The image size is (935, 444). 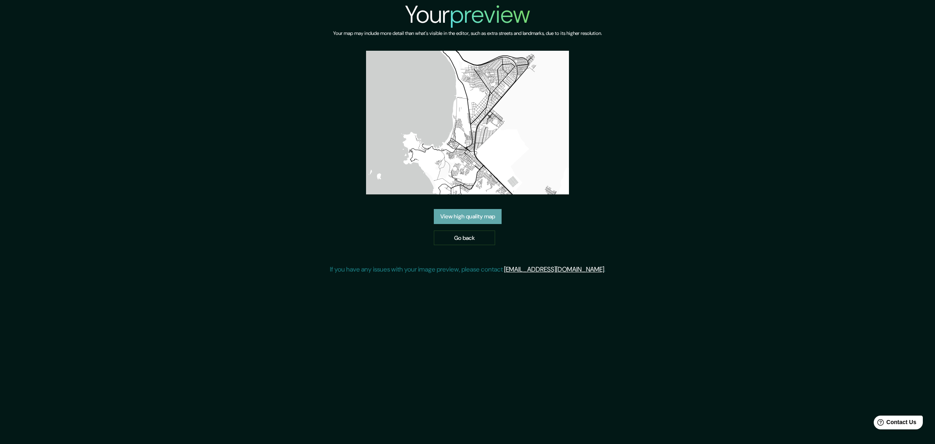 What do you see at coordinates (468, 123) in the screenshot?
I see `img: created-map-preview` at bounding box center [468, 123].